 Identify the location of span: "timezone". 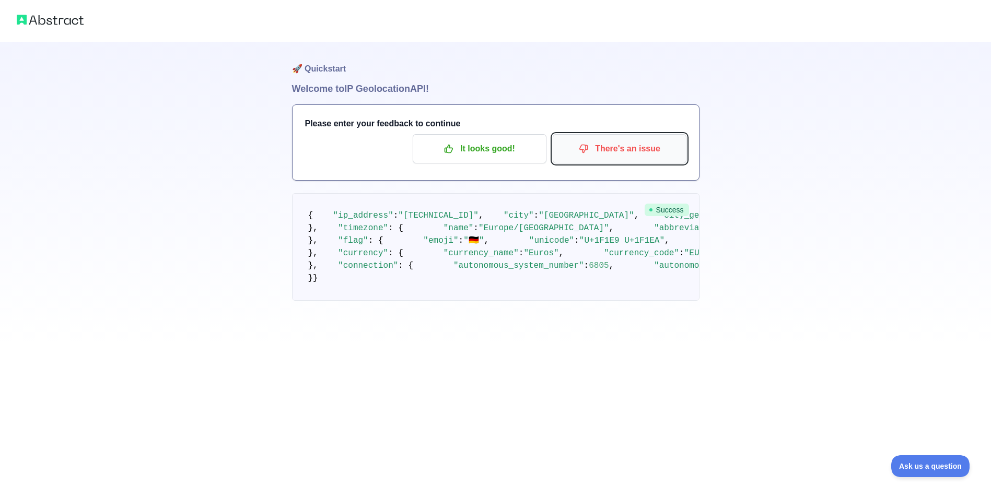
(363, 228).